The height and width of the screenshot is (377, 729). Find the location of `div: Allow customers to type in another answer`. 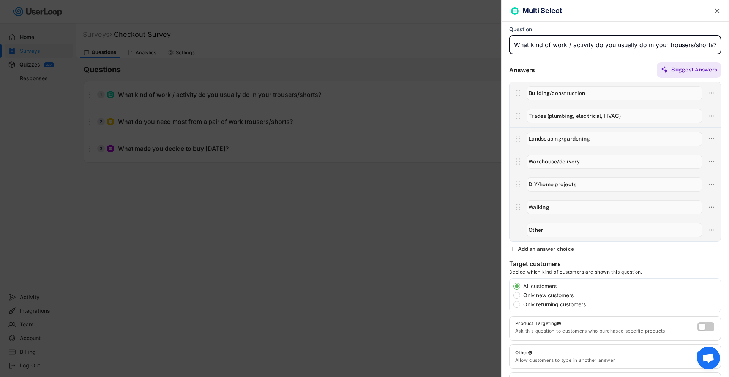

div: Allow customers to type in another answer is located at coordinates (607, 360).